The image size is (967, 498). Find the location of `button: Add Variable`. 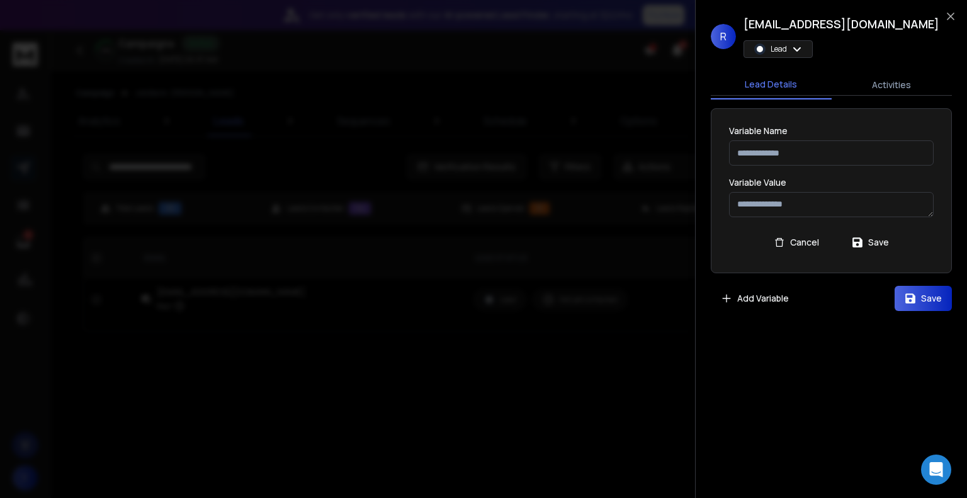

button: Add Variable is located at coordinates (754, 298).